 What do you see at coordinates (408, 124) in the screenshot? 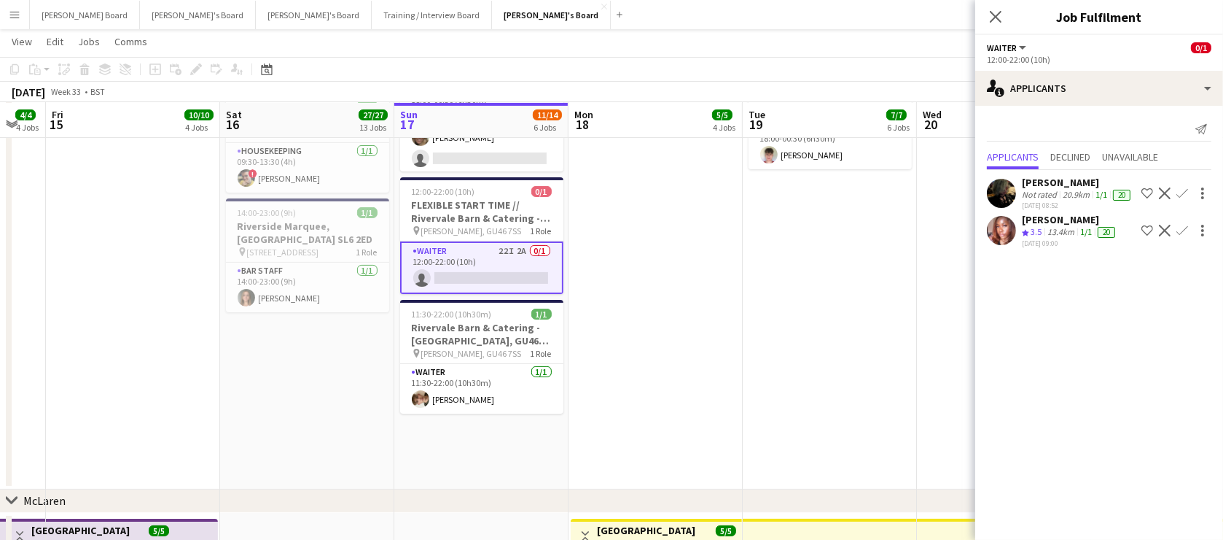
I see `span: 17` at bounding box center [408, 124].